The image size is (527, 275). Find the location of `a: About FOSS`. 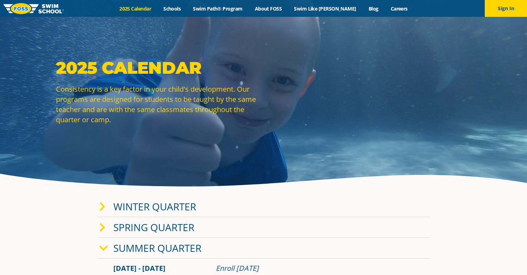

a: About FOSS is located at coordinates (268, 8).